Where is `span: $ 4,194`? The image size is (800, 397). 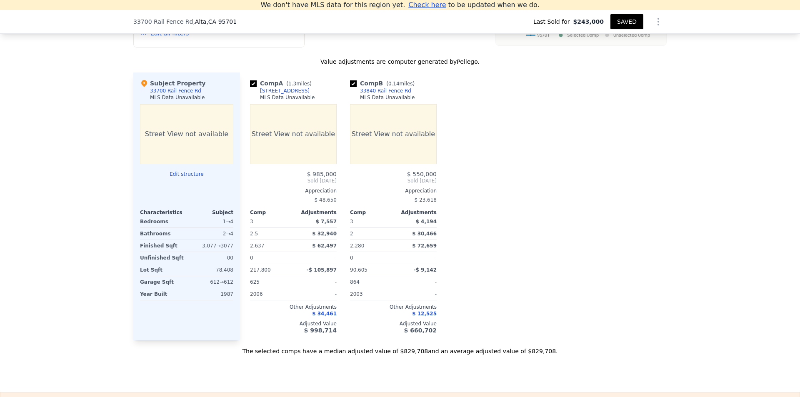
span: $ 4,194 is located at coordinates (426, 222).